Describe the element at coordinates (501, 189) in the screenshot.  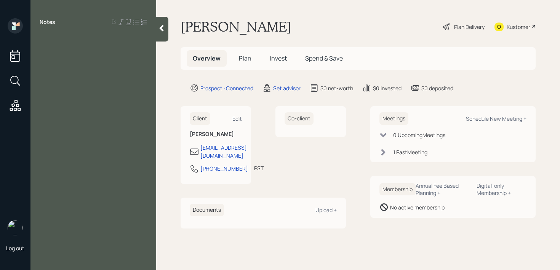
I see `div: Digital-only Membership +` at that location.